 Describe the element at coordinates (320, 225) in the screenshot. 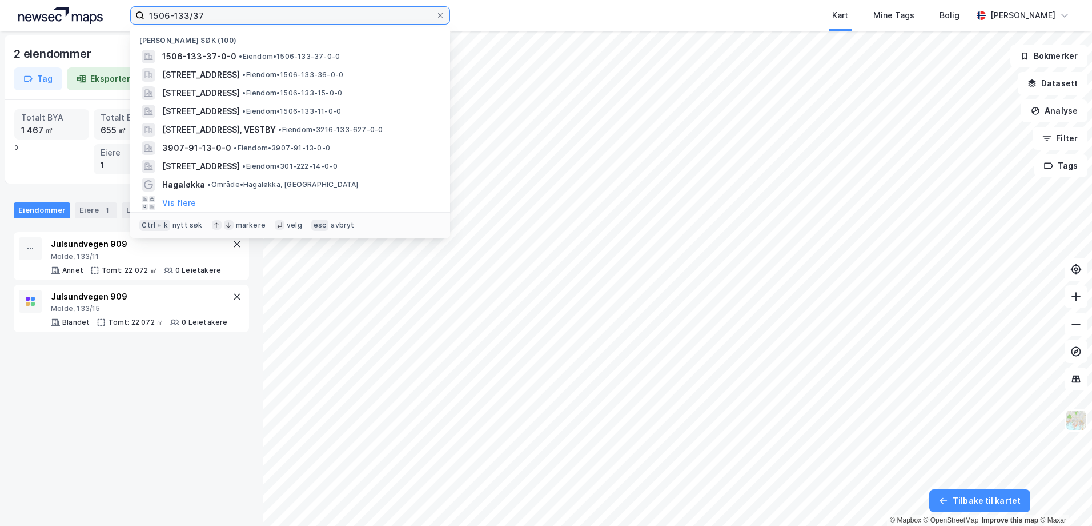

I see `div: esc` at that location.